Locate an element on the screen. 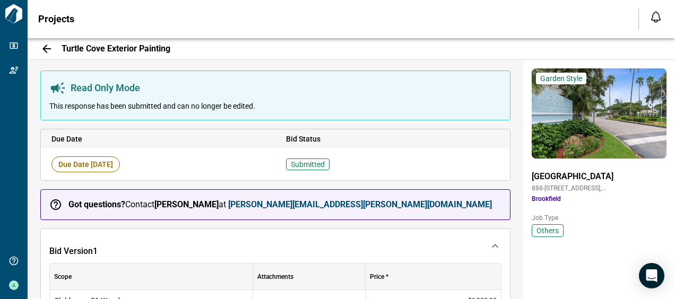 This screenshot has width=675, height=299. strong: Got questions? is located at coordinates (97, 204).